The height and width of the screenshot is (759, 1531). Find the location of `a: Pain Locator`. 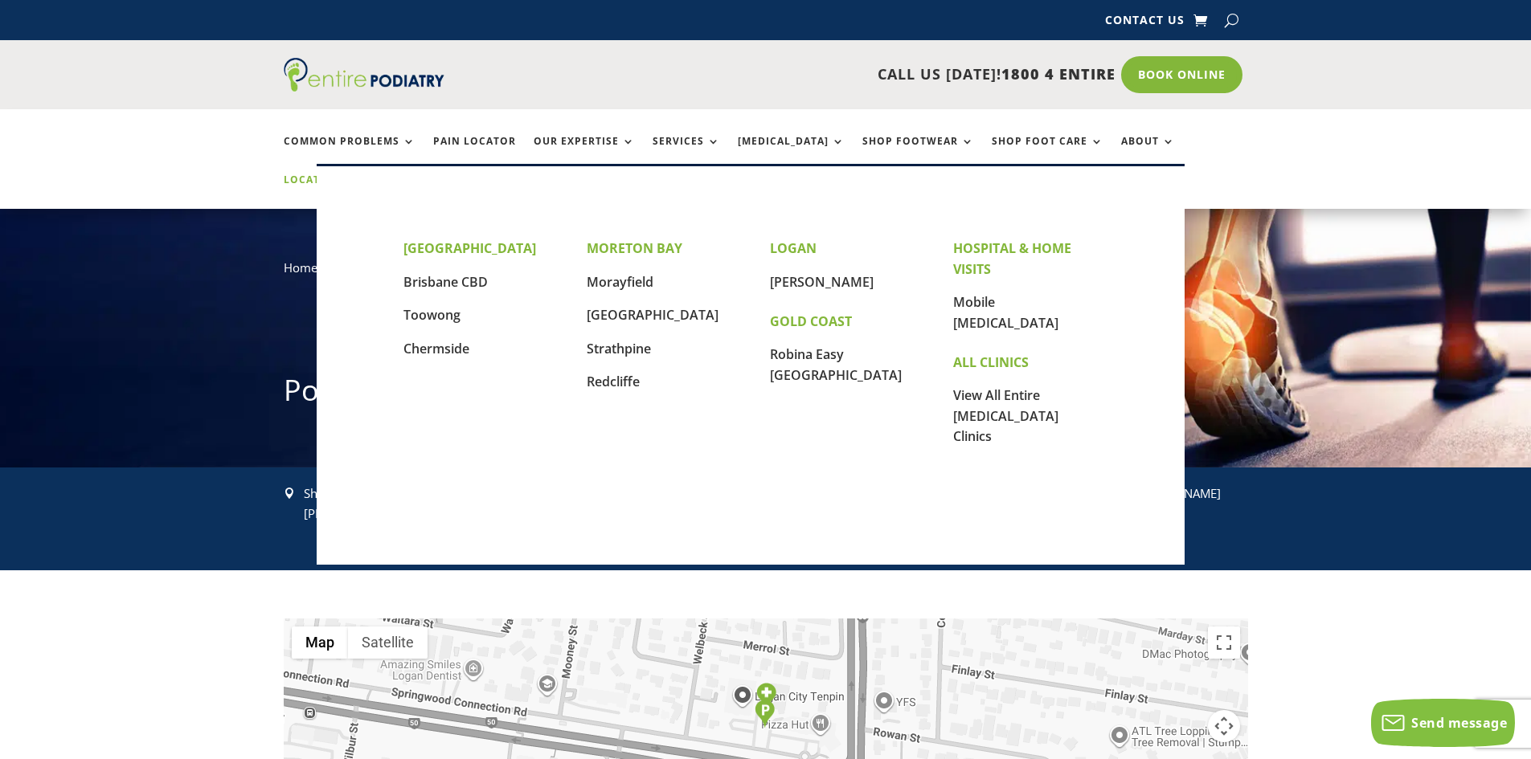

a: Pain Locator is located at coordinates (474, 153).